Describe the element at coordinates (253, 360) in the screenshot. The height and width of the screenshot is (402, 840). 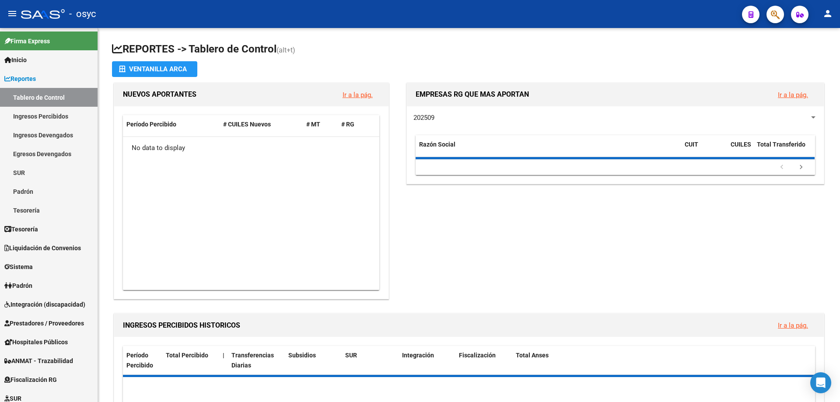
I see `span: Transferencias Diarias` at that location.